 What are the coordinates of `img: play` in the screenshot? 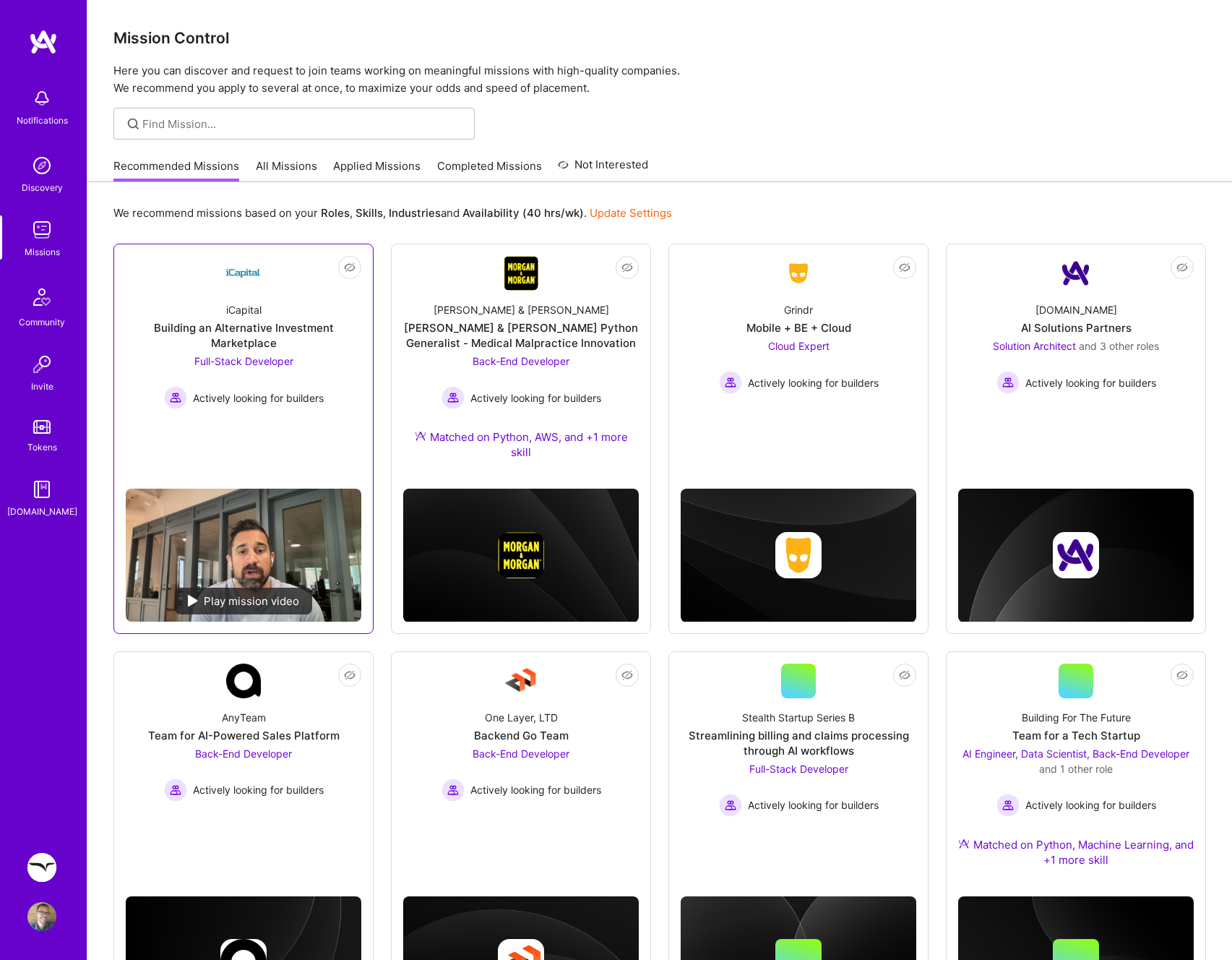 It's located at (193, 601).